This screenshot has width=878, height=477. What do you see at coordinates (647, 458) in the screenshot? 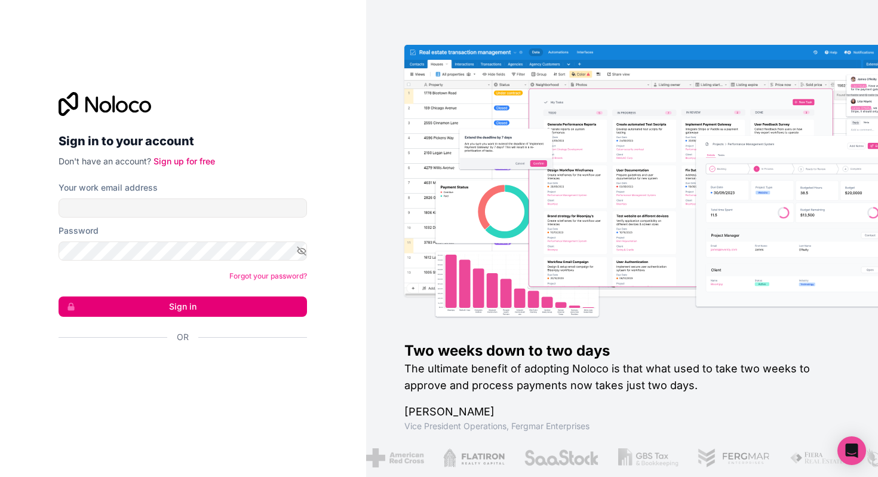
I see `img: /assets/gbstax-C-GtDUiK.png` at bounding box center [647, 458].